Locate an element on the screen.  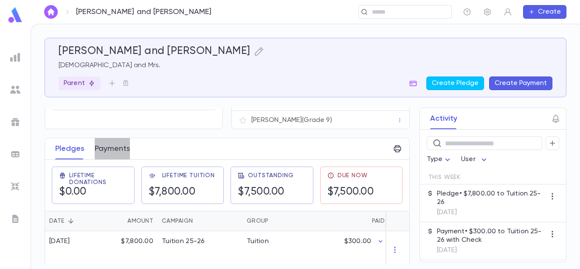
img: campaigns_grey.99e729a5f7ee94e3726e6486bddda8f1.svg is located at coordinates (15, 122).